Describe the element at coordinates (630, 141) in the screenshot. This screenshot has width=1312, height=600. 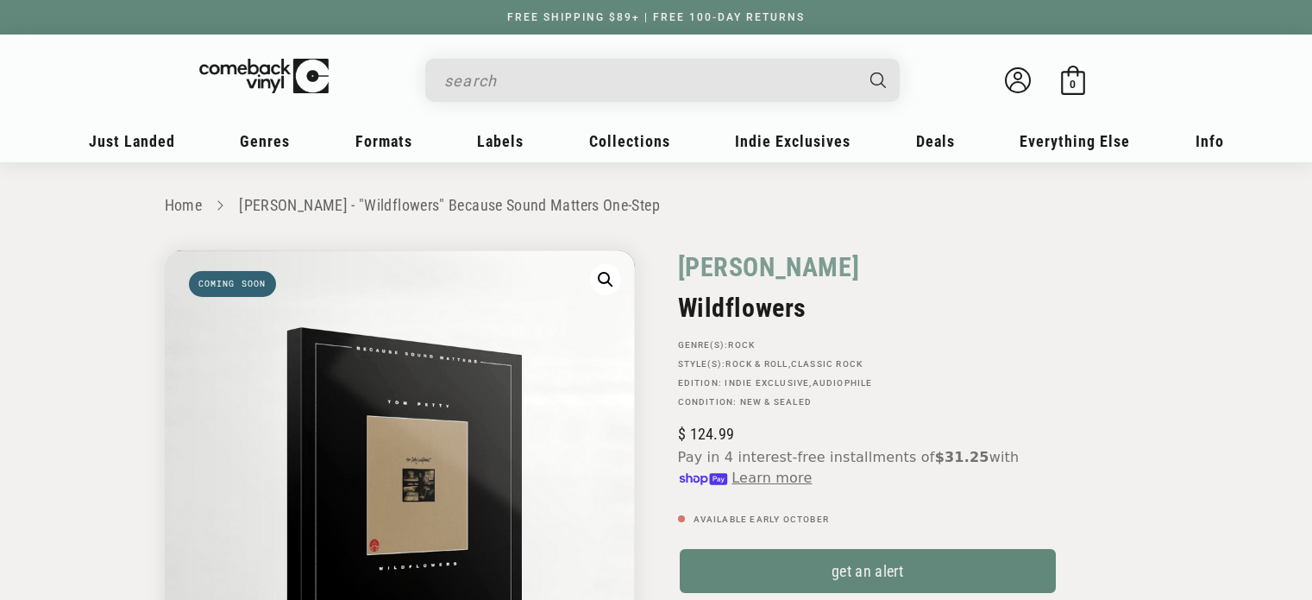
I see `span: Collections` at that location.